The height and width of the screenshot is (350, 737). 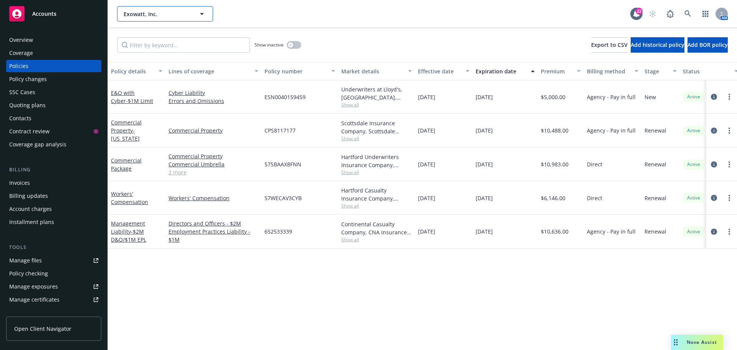 What do you see at coordinates (300, 71) in the screenshot?
I see `button: Policy number` at bounding box center [300, 71].